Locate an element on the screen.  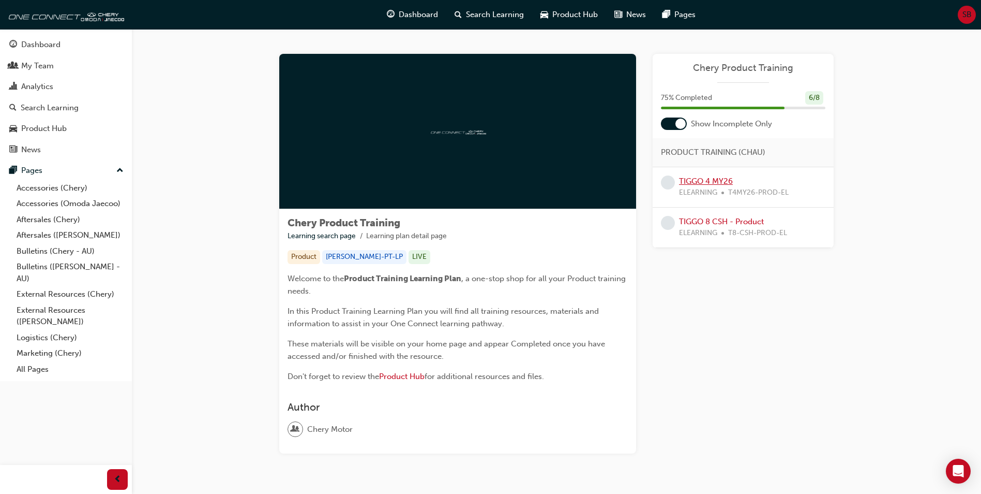
a: External Resources (Chery) is located at coordinates (70, 294).